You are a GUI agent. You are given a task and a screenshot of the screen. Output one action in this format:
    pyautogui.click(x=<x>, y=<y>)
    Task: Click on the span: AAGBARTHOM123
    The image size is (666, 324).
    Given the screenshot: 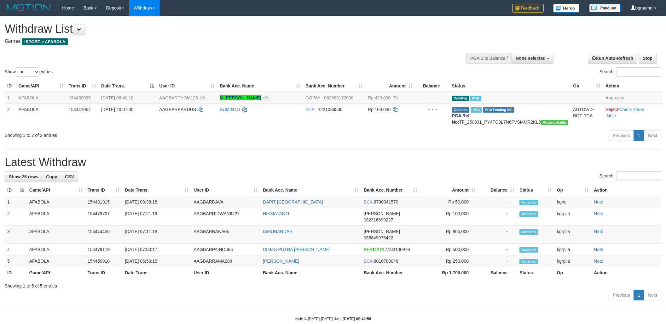 What is the action you would take?
    pyautogui.click(x=178, y=98)
    